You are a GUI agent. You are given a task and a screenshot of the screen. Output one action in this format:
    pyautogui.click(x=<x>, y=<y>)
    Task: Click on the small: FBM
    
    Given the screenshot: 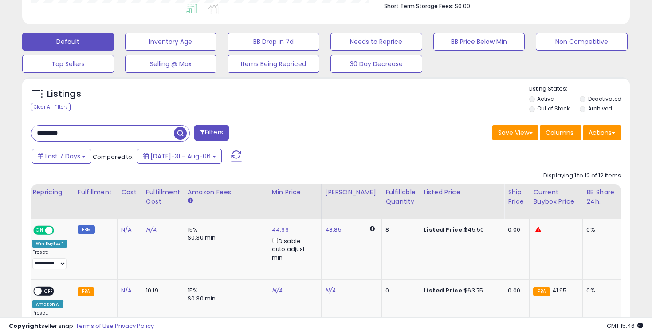 What is the action you would take?
    pyautogui.click(x=86, y=229)
    